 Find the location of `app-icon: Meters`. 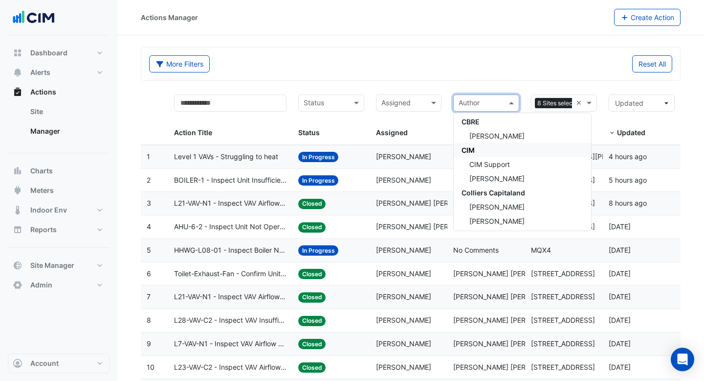

app-icon: Meters is located at coordinates (18, 190).